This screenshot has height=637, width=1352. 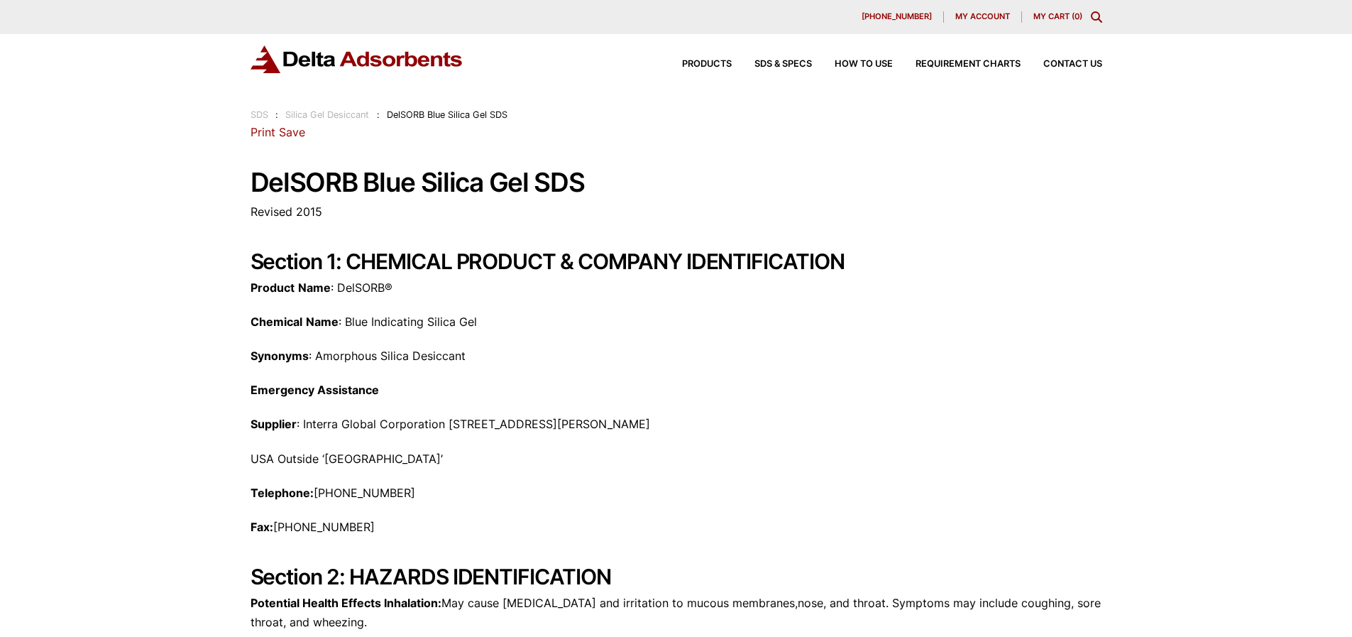 What do you see at coordinates (1061, 64) in the screenshot?
I see `a: Contact Us` at bounding box center [1061, 64].